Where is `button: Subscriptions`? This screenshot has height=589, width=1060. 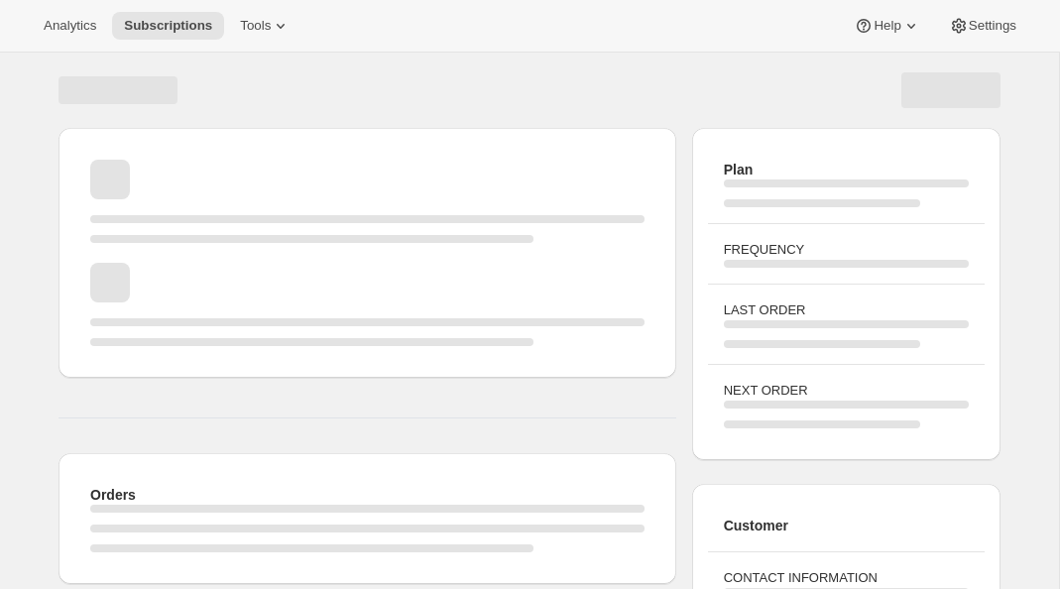 button: Subscriptions is located at coordinates (168, 26).